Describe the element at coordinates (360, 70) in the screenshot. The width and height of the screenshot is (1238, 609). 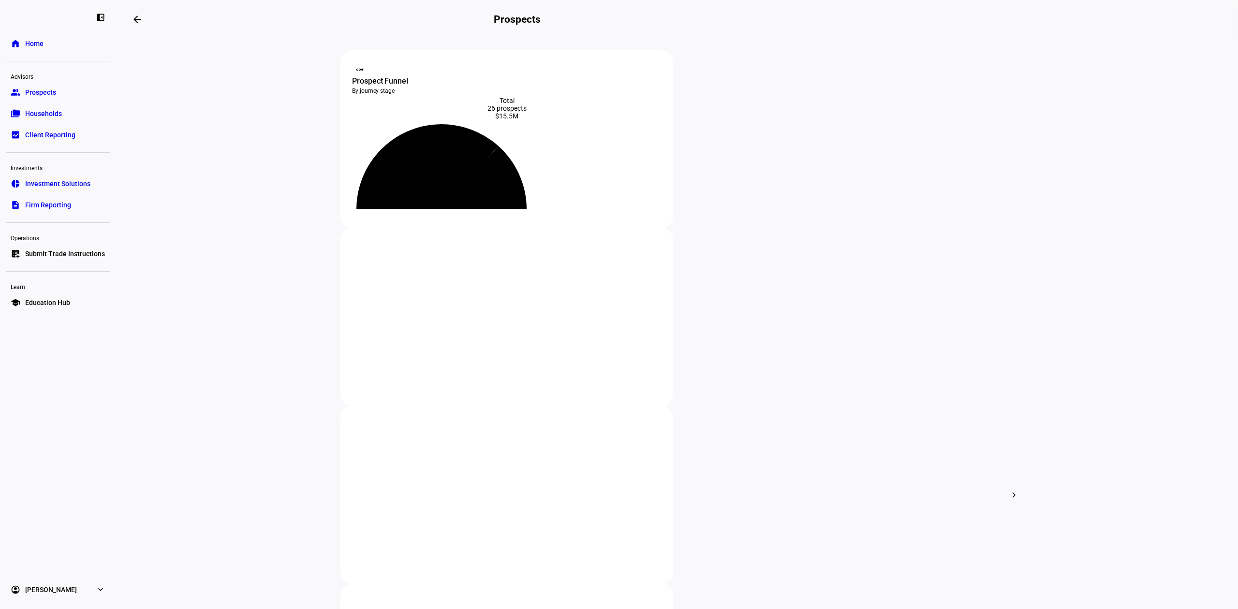
I see `mat-icon: steppers` at that location.